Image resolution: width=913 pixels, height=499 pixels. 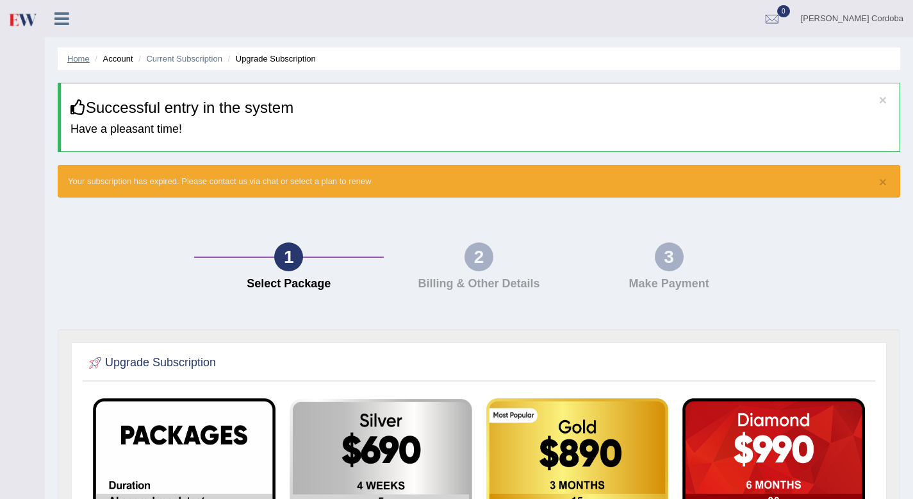 I want to click on div: Your subscription has expired. Please contact us via chat or select a plan to renew, so click(x=479, y=181).